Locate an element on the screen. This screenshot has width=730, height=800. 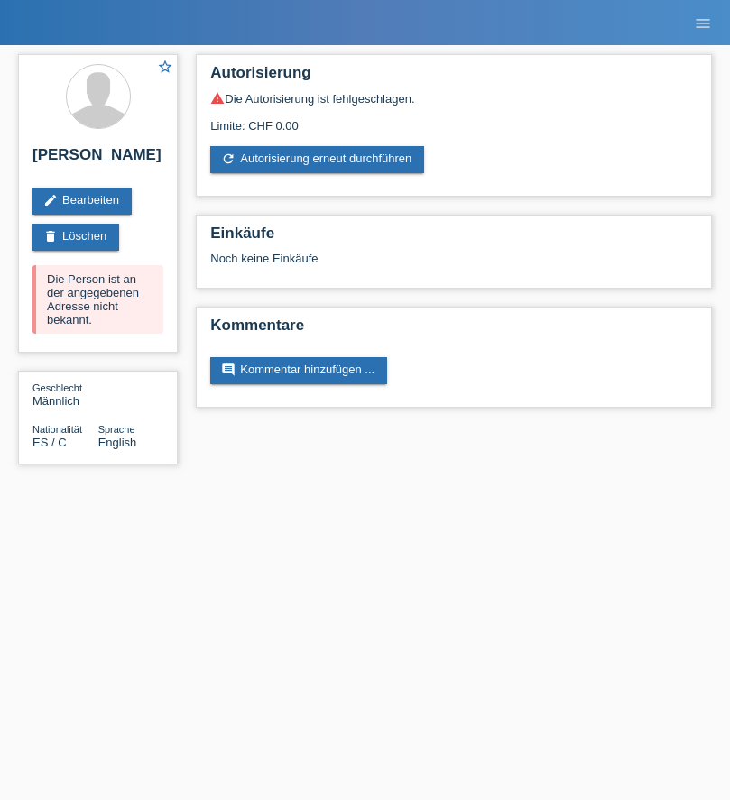
i: star_border is located at coordinates (165, 67).